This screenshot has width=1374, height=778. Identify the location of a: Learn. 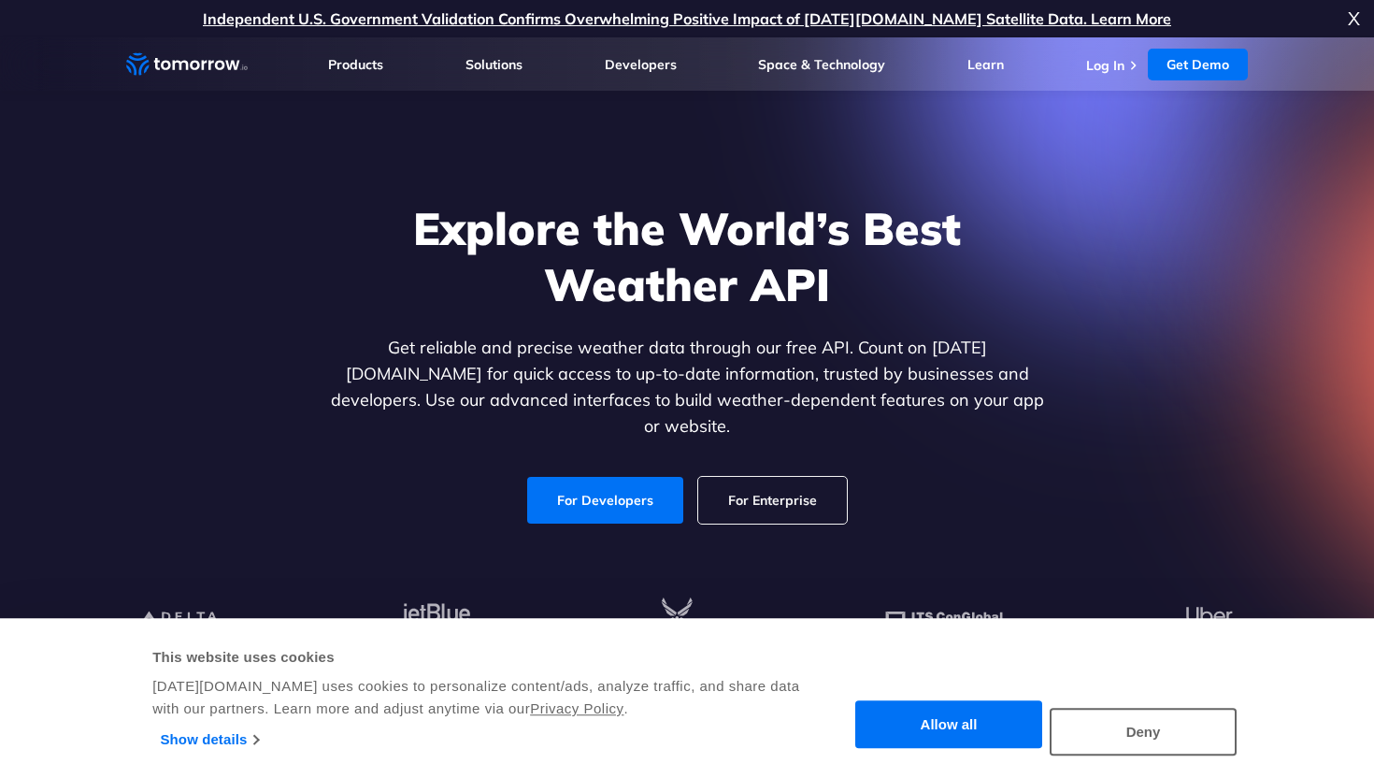
(985, 65).